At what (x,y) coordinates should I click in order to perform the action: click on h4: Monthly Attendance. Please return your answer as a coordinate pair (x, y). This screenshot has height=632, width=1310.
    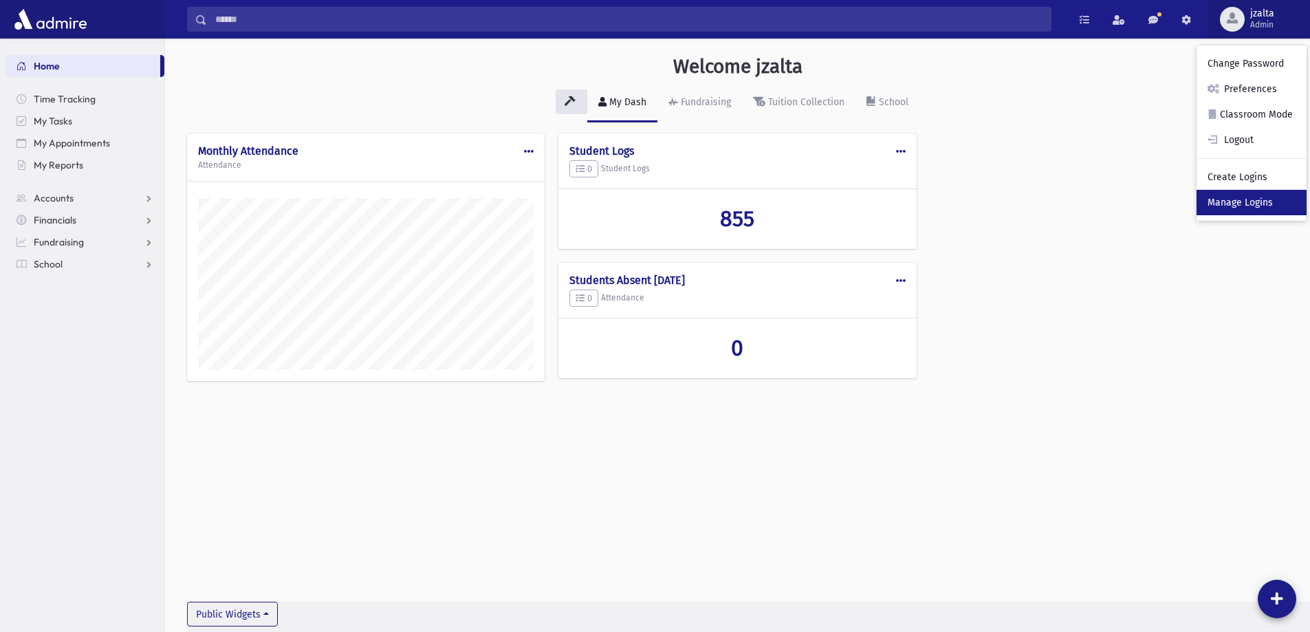
    Looking at the image, I should click on (366, 151).